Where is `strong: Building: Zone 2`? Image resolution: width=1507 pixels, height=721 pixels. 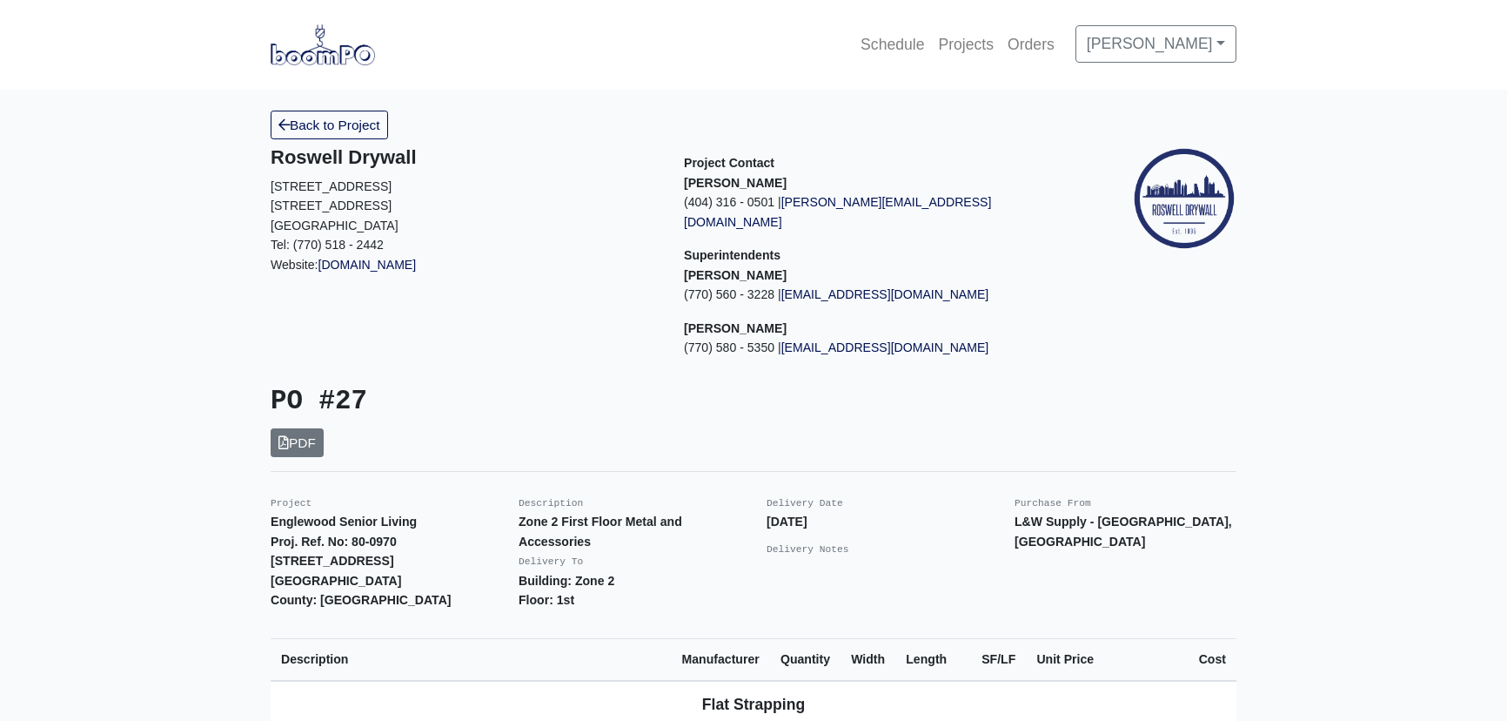
strong: Building: Zone 2 is located at coordinates (566, 580).